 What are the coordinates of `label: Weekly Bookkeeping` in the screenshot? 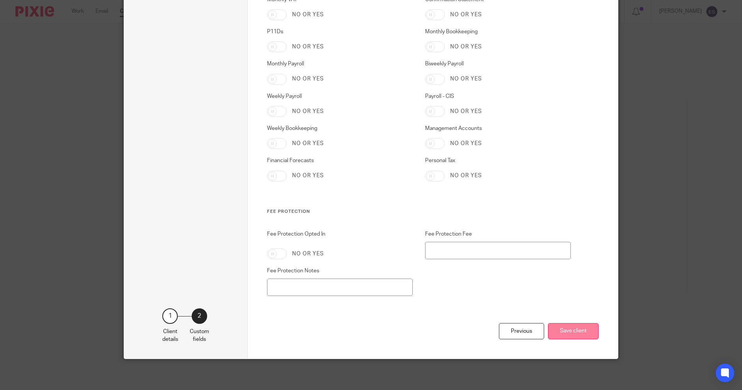 It's located at (340, 128).